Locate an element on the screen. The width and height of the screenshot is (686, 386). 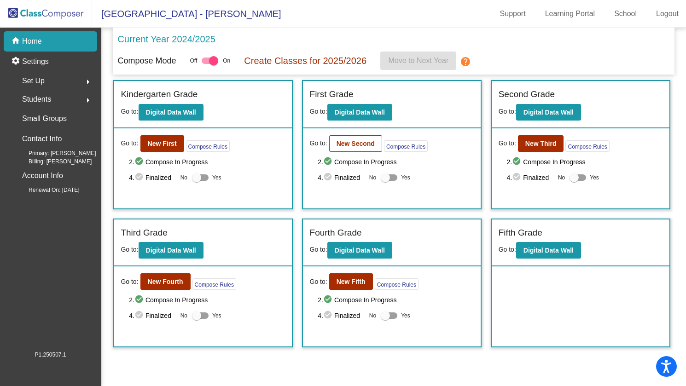
mat-icon: settings is located at coordinates (17, 62).